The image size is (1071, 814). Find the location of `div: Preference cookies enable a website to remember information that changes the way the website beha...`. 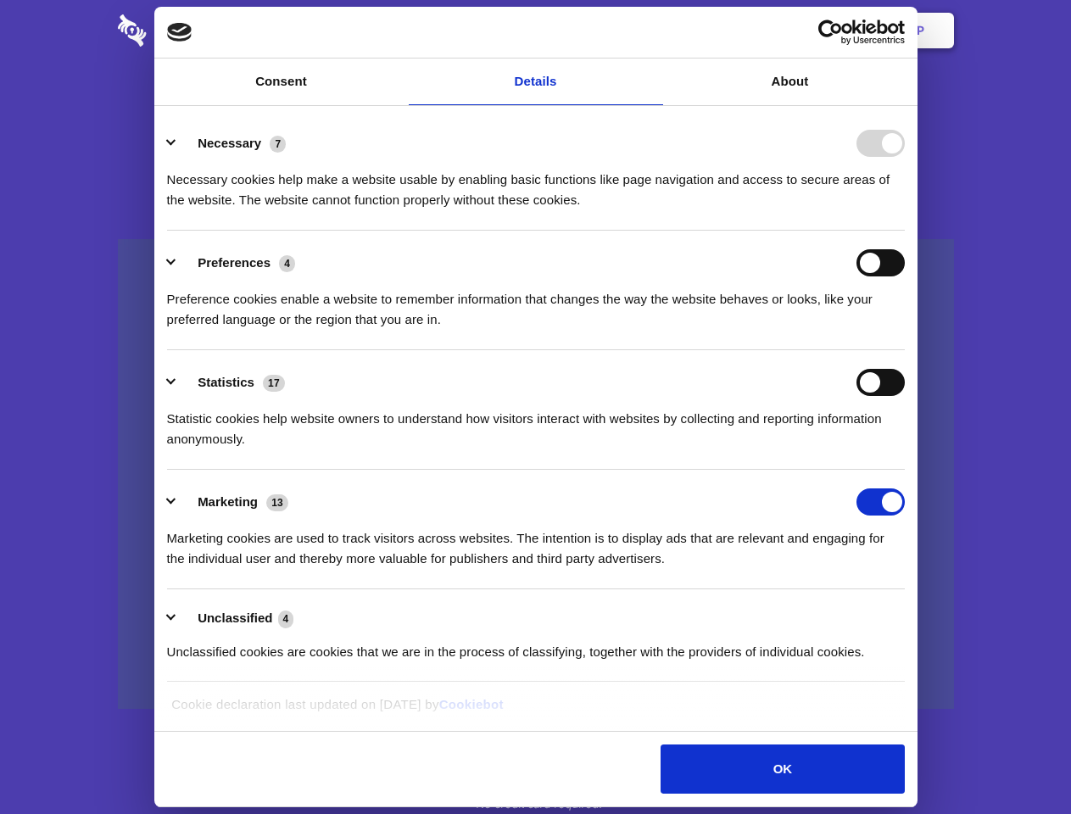

div: Preference cookies enable a website to remember information that changes the way the website beha... is located at coordinates (536, 303).